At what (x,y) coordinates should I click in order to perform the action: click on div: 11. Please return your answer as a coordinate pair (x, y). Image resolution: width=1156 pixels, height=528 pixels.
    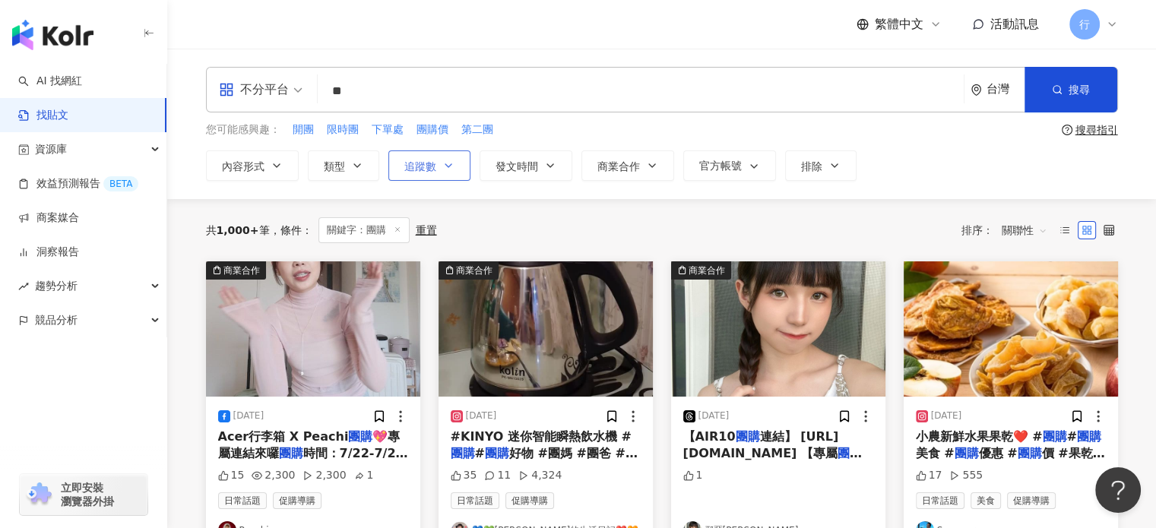
    Looking at the image, I should click on (497, 476).